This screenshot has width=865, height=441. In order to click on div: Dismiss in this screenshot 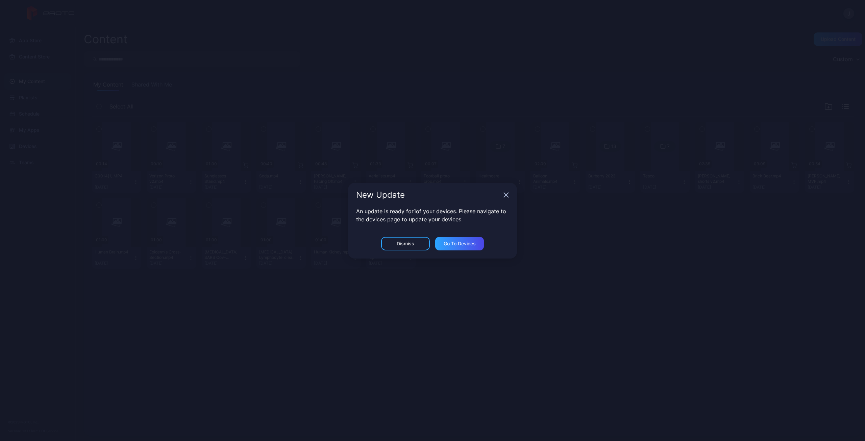, I will do `click(405, 244)`.